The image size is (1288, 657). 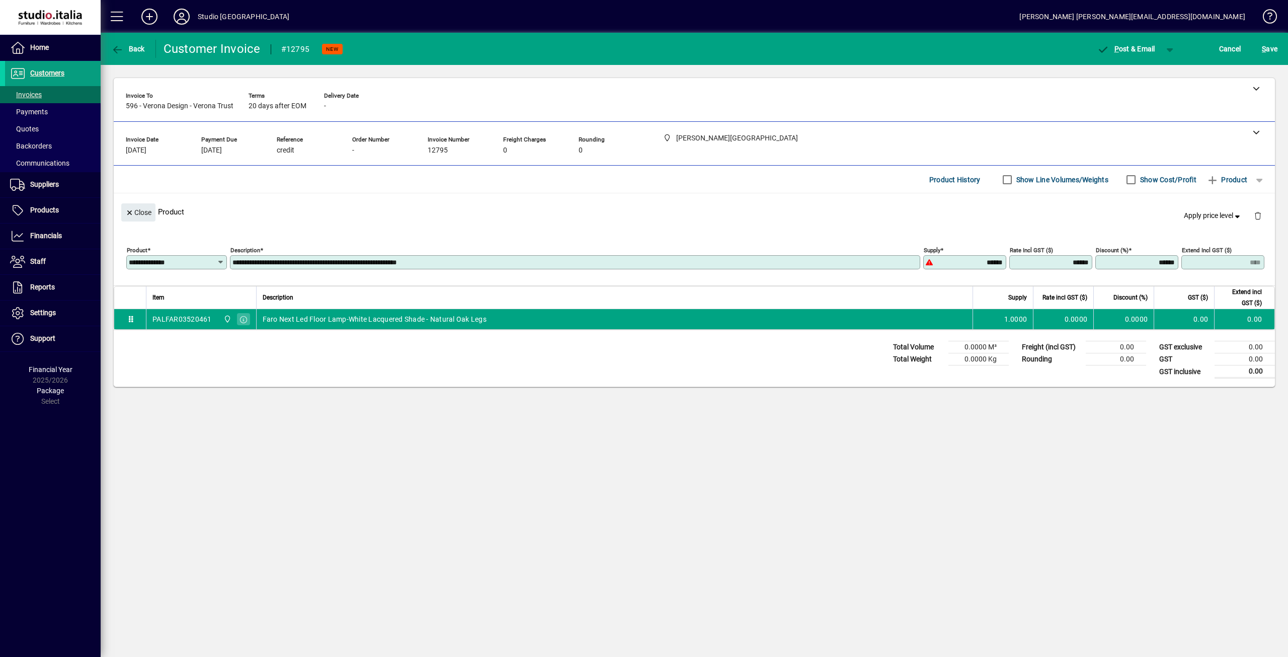 I want to click on mat-label: Extend incl GST ($), so click(x=1207, y=250).